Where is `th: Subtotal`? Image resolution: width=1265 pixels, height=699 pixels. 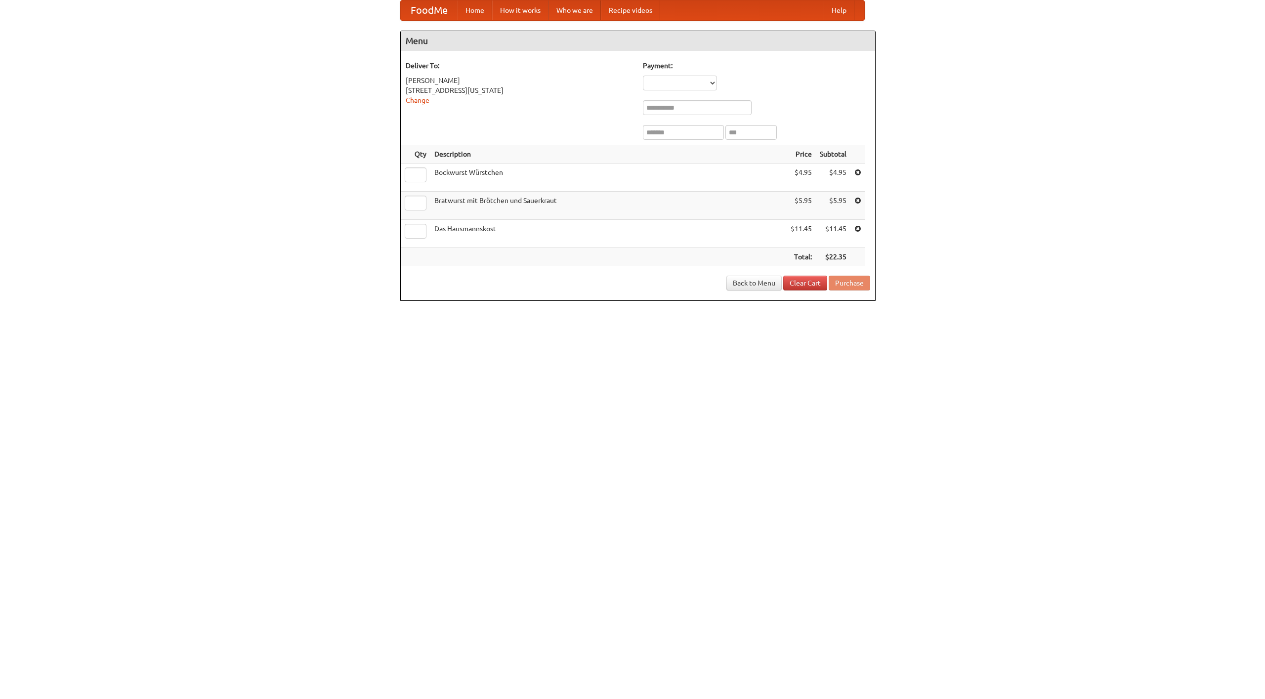
th: Subtotal is located at coordinates (833, 154).